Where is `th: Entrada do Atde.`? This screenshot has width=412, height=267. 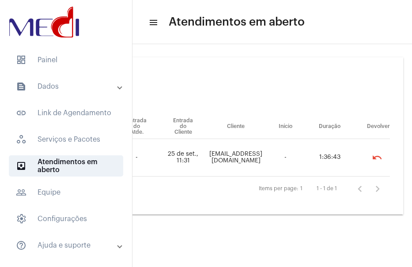
th: Entrada do Atde. is located at coordinates (137, 127).